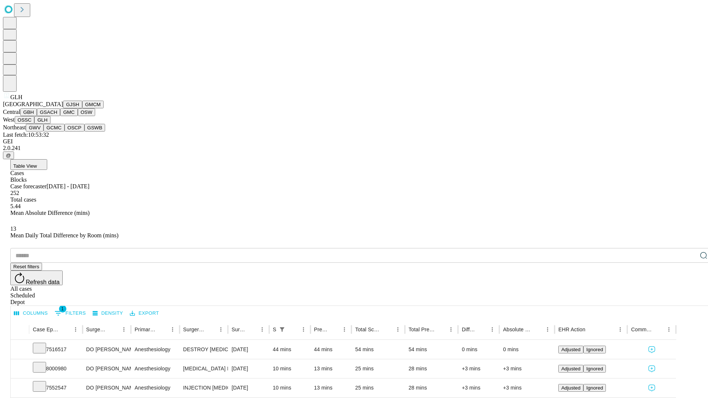  I want to click on div: GEI, so click(354, 142).